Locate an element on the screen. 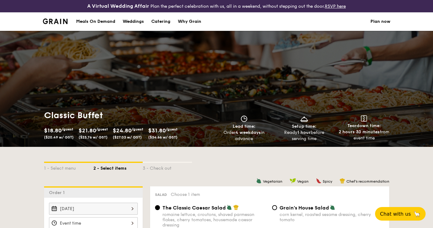 Image resolution: width=433 pixels, height=228 pixels. div: Why Grain is located at coordinates (190, 22).